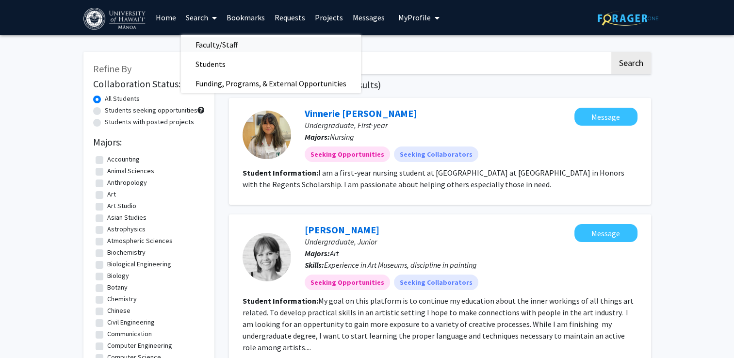 The height and width of the screenshot is (358, 734). I want to click on span: Undergraduate, First-year, so click(346, 125).